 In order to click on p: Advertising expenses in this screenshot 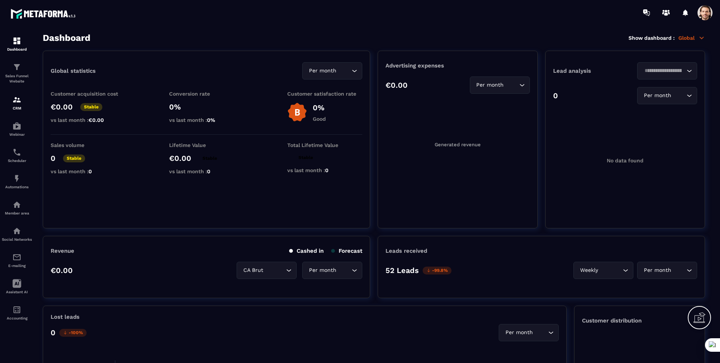, I will do `click(458, 66)`.